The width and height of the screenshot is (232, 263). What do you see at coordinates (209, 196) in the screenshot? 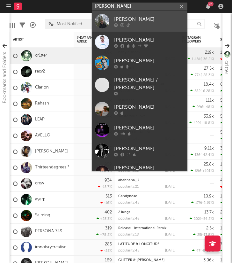
I see `div: 10.9k` at bounding box center [209, 196].